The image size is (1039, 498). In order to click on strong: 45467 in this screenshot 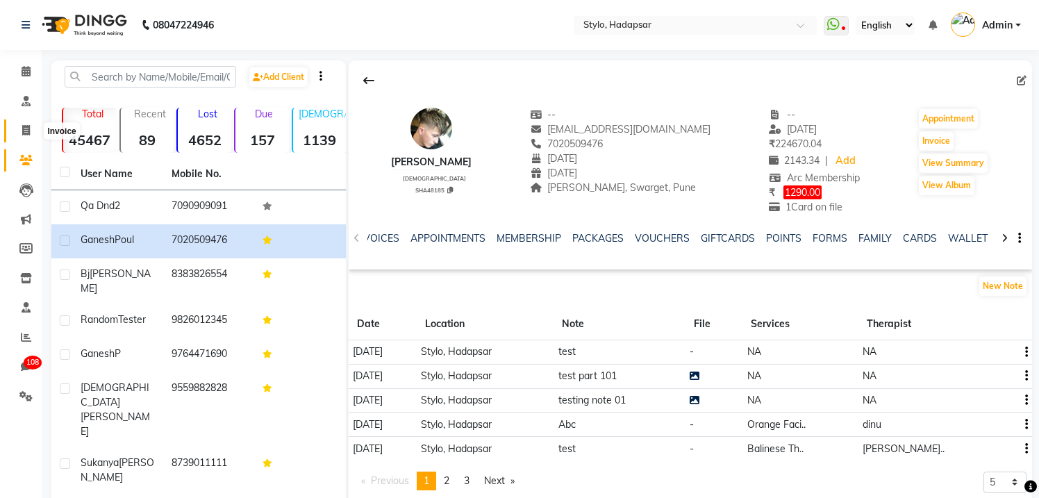, I will do `click(90, 140)`.